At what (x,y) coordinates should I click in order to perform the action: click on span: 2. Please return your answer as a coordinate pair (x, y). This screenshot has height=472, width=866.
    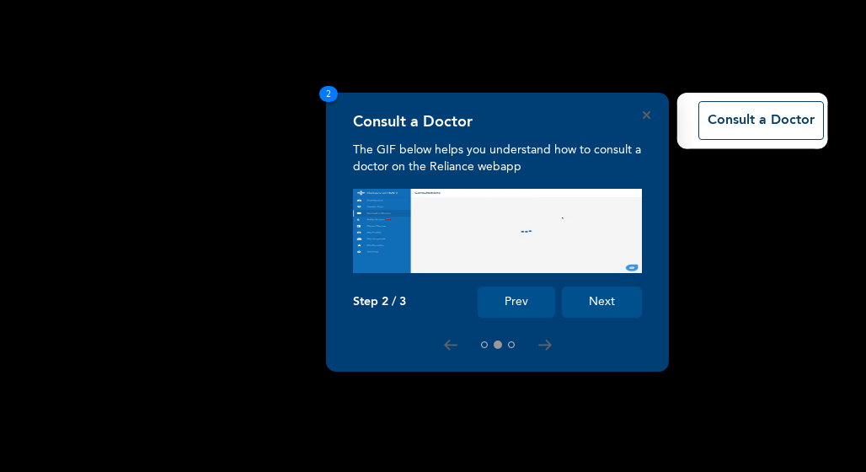
    Looking at the image, I should click on (329, 94).